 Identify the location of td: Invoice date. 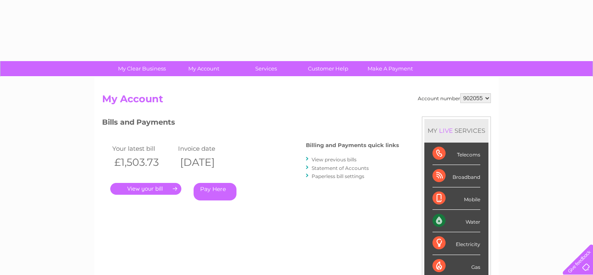
(209, 149).